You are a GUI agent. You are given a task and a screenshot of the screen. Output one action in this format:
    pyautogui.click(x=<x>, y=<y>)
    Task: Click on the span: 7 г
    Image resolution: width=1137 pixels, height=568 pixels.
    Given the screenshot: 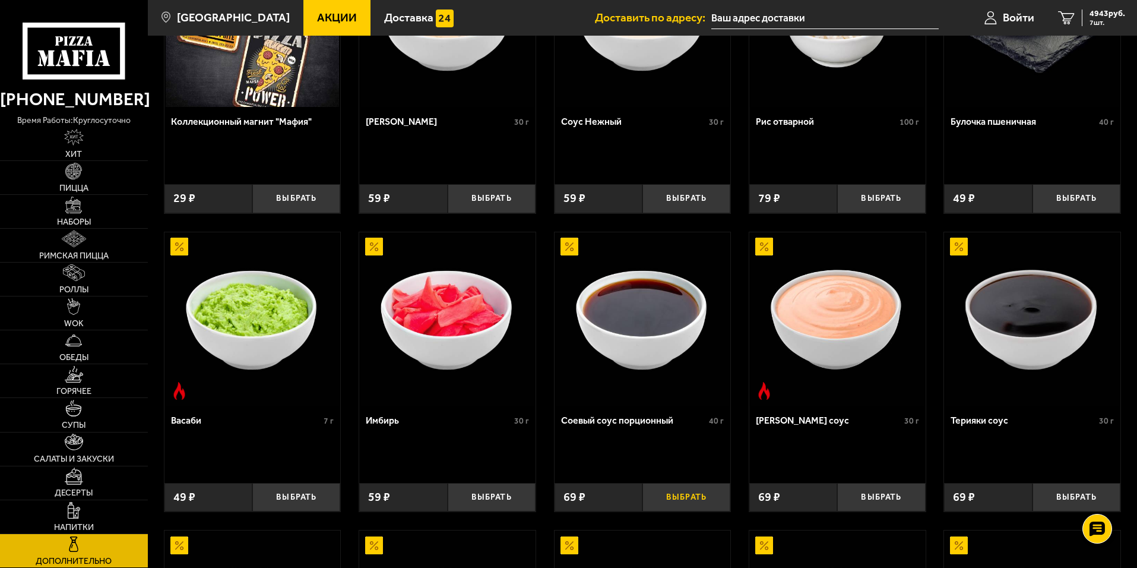 What is the action you would take?
    pyautogui.click(x=328, y=420)
    